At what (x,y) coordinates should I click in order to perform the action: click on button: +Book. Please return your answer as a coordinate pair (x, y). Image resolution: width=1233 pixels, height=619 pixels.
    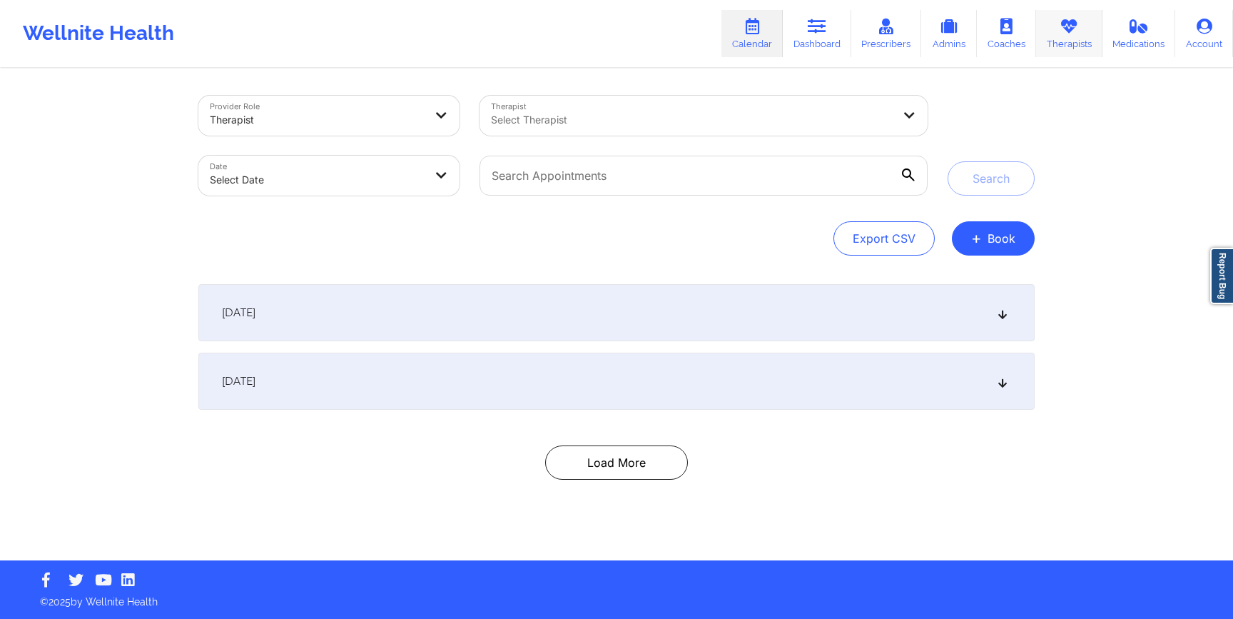
    Looking at the image, I should click on (993, 238).